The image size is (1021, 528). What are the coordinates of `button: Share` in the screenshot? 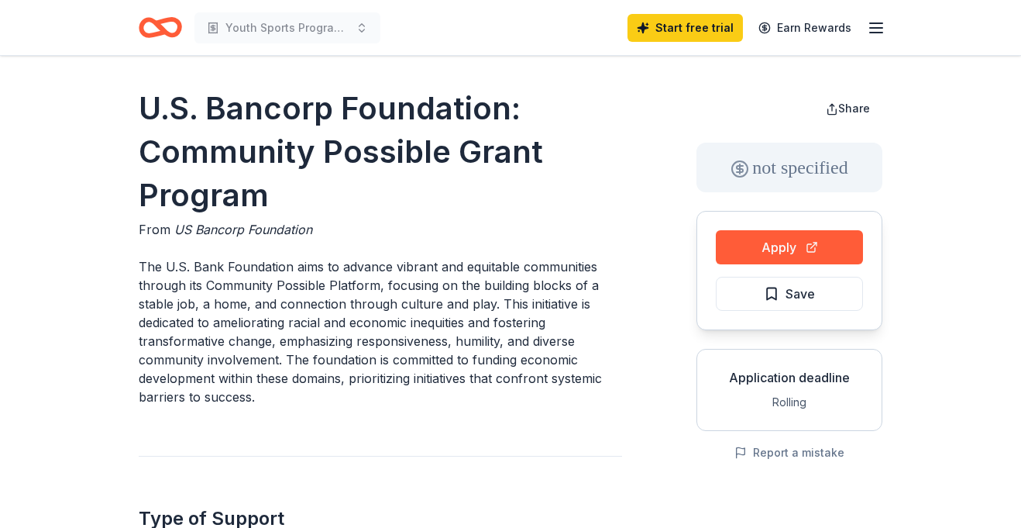 It's located at (848, 109).